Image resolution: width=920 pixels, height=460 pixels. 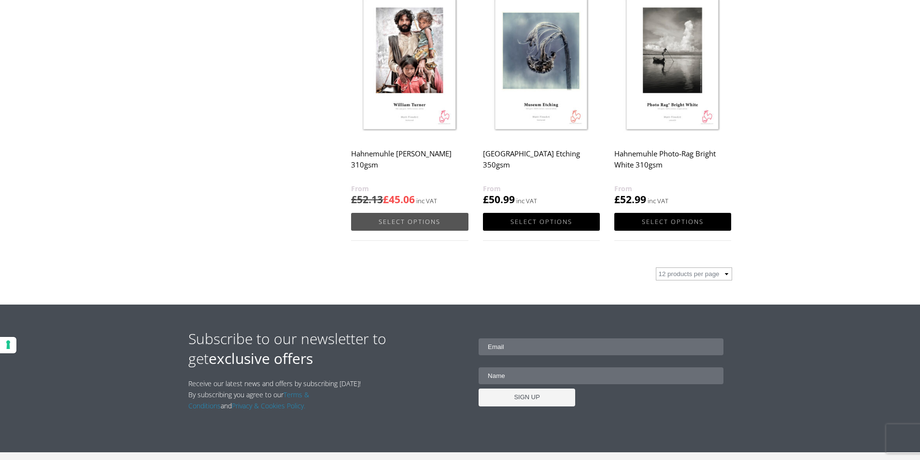 What do you see at coordinates (499, 199) in the screenshot?
I see `bdi: 50.99` at bounding box center [499, 199].